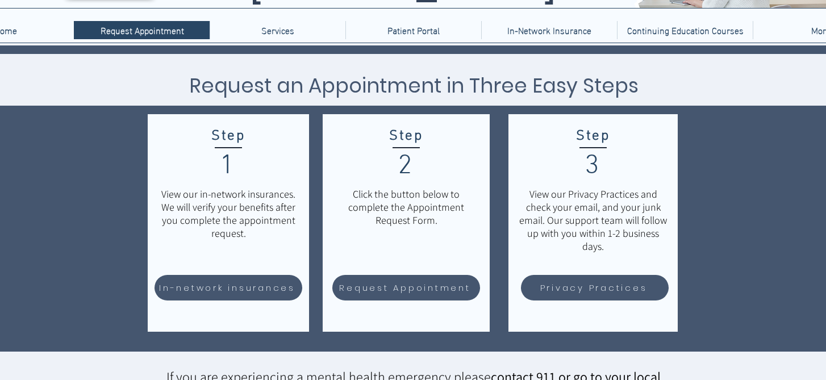 Image resolution: width=826 pixels, height=380 pixels. What do you see at coordinates (685, 30) in the screenshot?
I see `a: Continuing Education Courses` at bounding box center [685, 30].